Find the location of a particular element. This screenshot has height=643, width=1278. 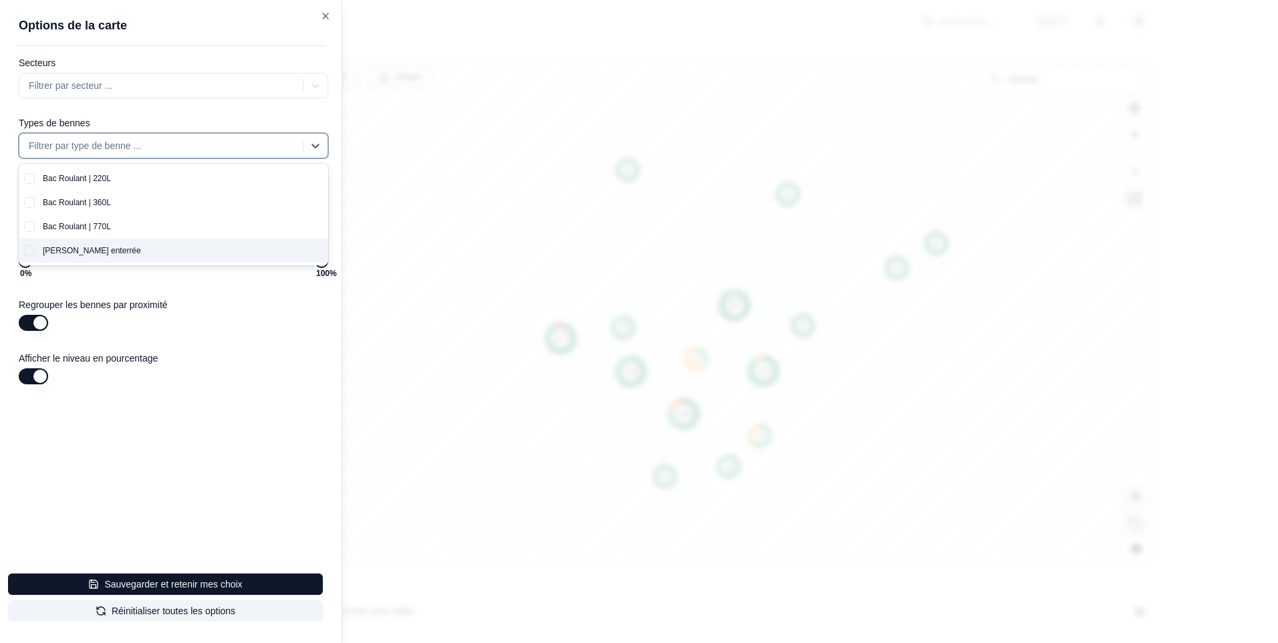

div: Bac Roulant | 770L is located at coordinates (181, 227).